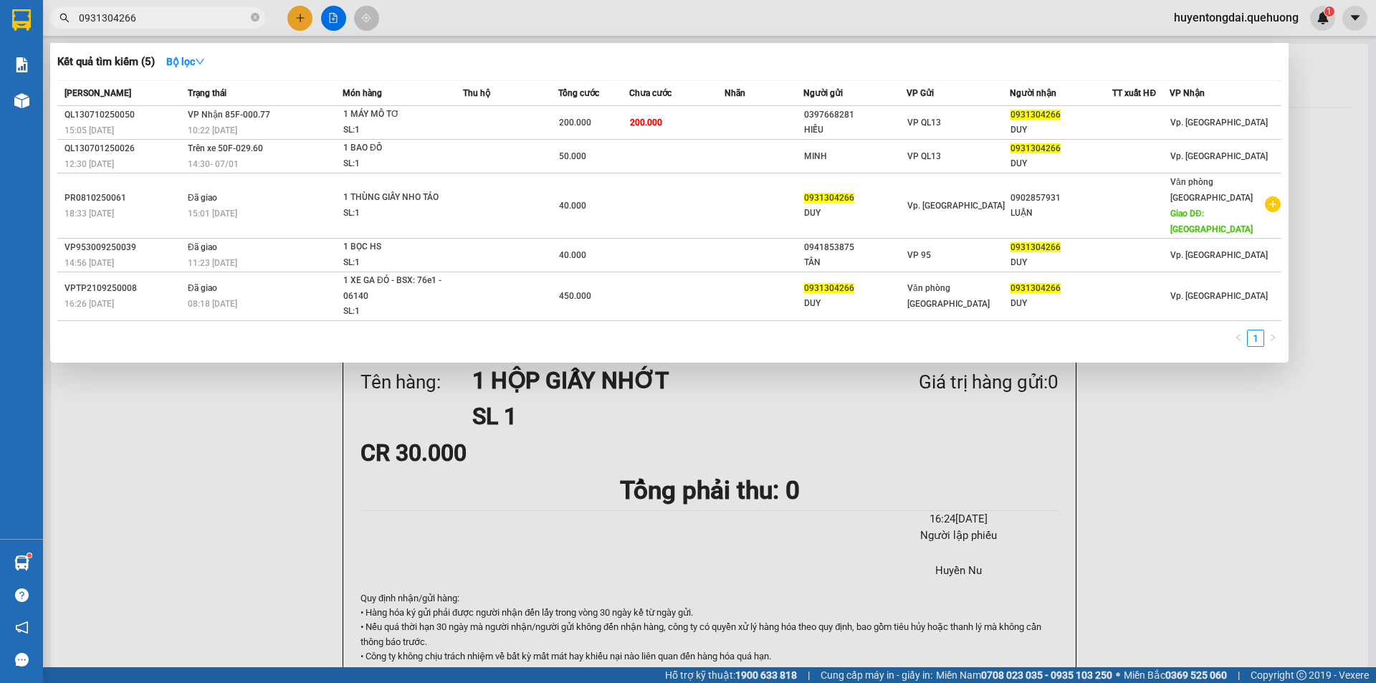 Image resolution: width=1376 pixels, height=683 pixels. I want to click on div: VP953009250039, so click(124, 247).